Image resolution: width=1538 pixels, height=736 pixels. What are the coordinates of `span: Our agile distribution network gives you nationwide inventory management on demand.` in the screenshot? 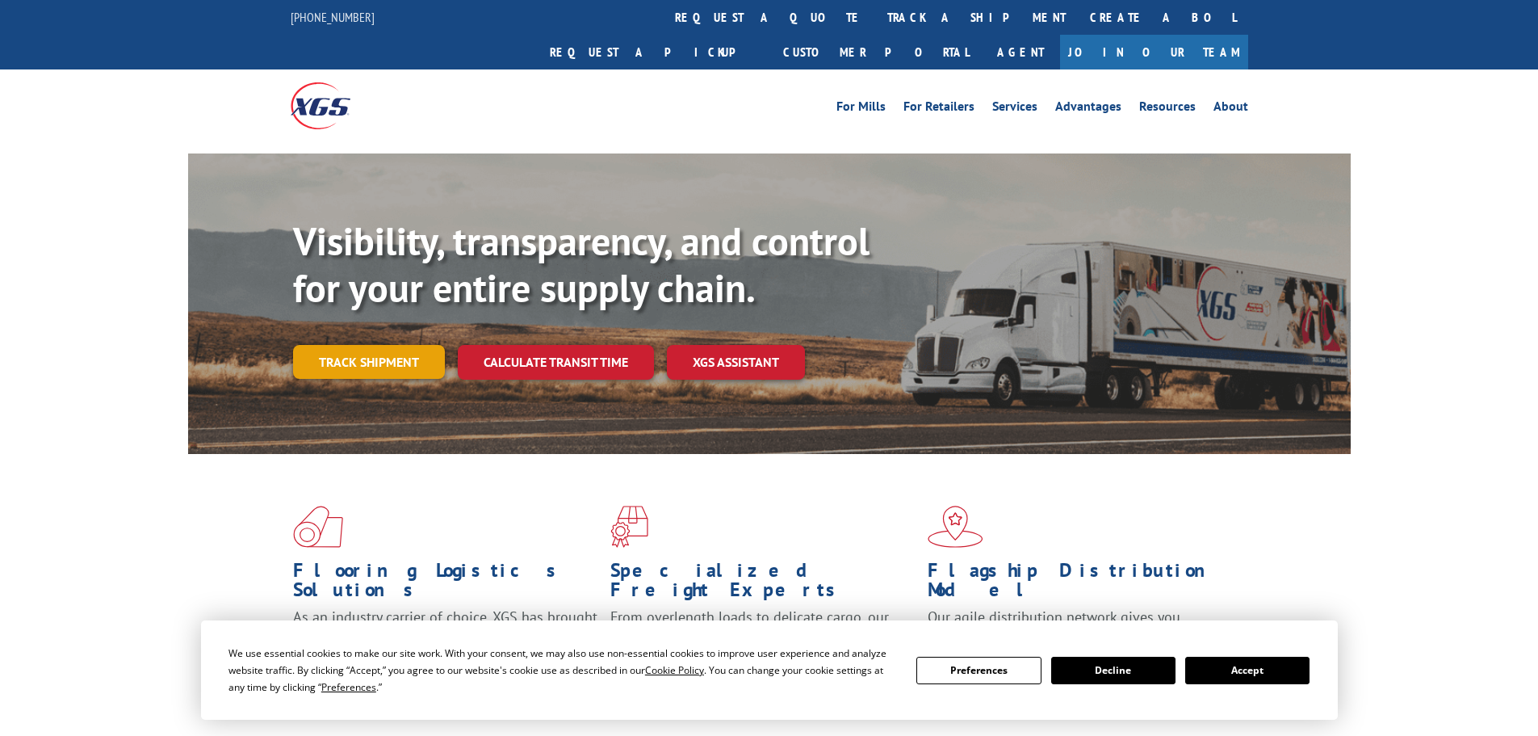 It's located at (1076, 626).